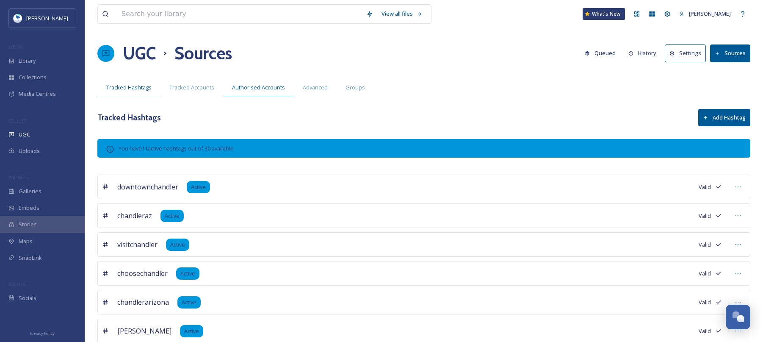 The width and height of the screenshot is (763, 342). Describe the element at coordinates (604, 14) in the screenshot. I see `div: What's New` at that location.